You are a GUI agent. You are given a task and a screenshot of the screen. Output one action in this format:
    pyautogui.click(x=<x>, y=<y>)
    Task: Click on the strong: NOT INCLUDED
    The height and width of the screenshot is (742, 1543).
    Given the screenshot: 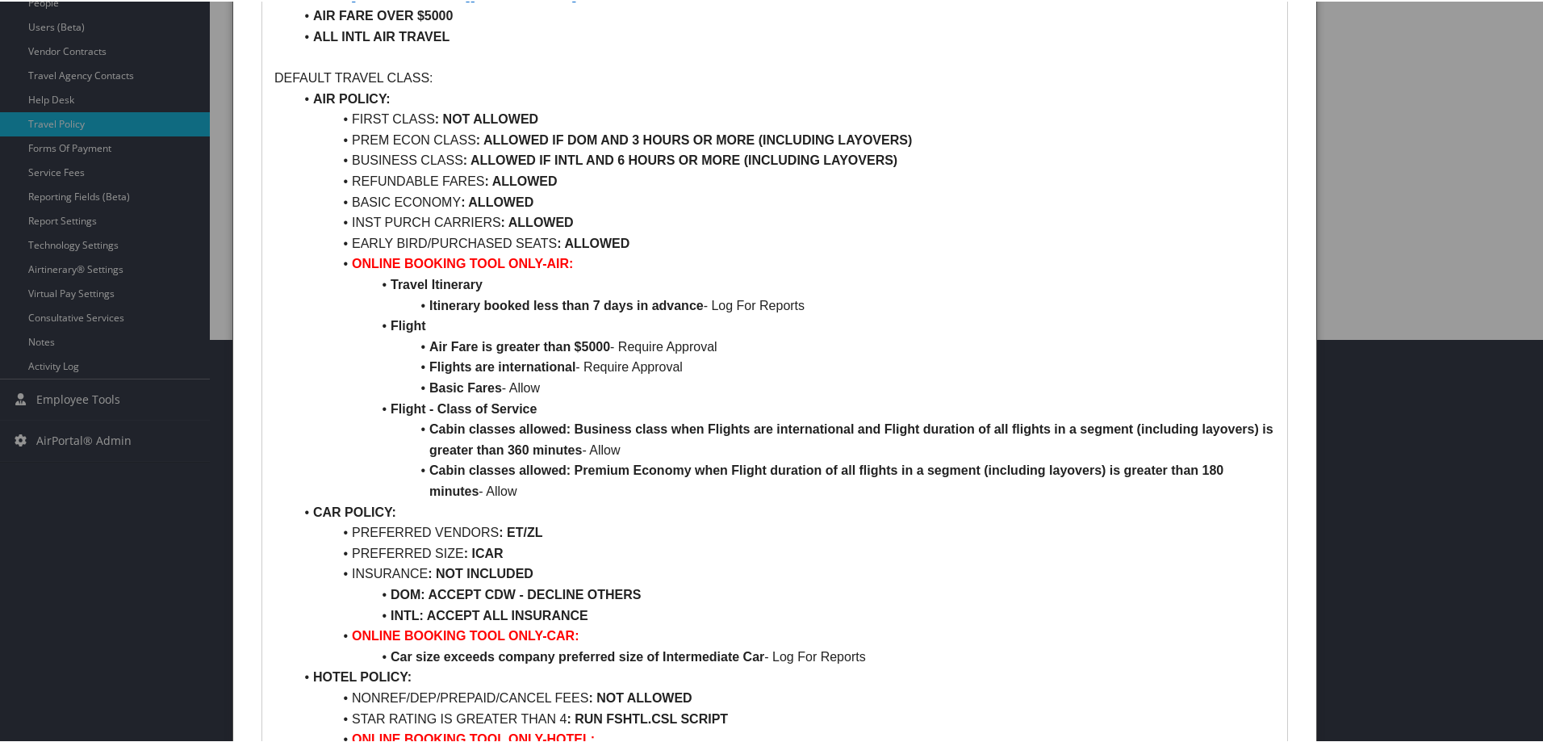 What is the action you would take?
    pyautogui.click(x=484, y=571)
    